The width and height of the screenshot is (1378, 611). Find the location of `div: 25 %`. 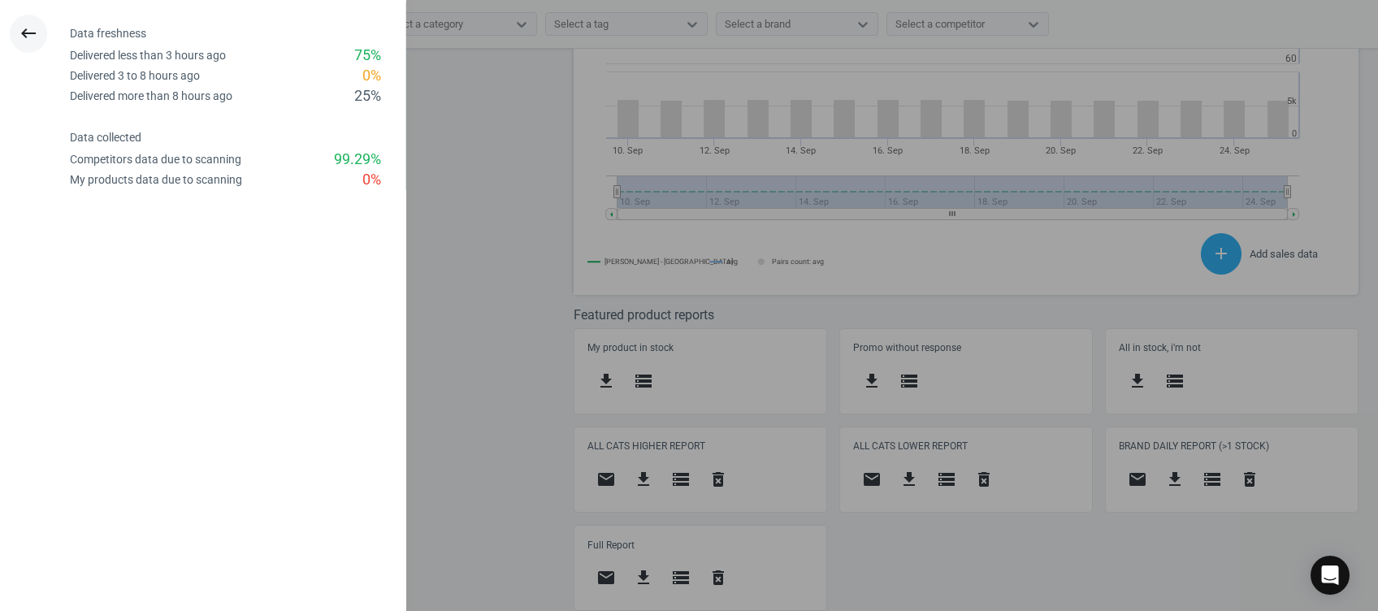

div: 25 % is located at coordinates (367, 96).